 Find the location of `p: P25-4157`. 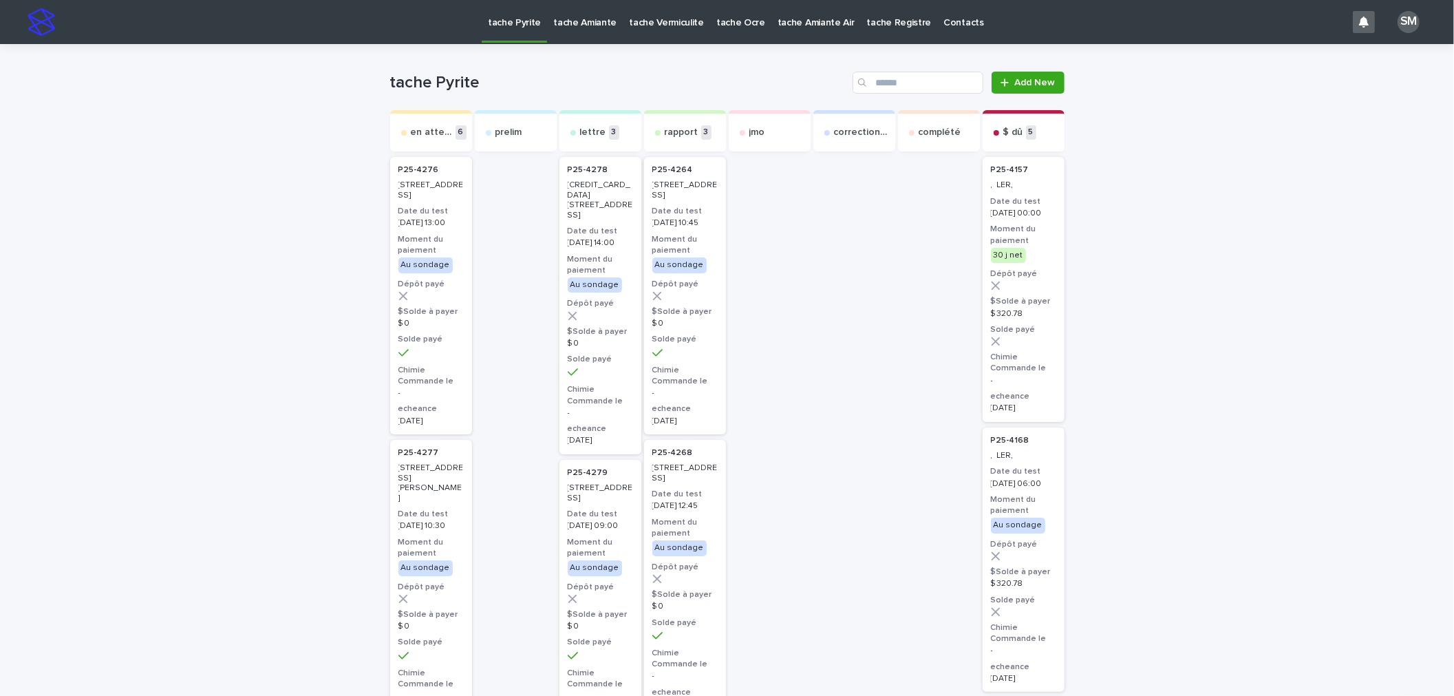

p: P25-4157 is located at coordinates (1010, 170).